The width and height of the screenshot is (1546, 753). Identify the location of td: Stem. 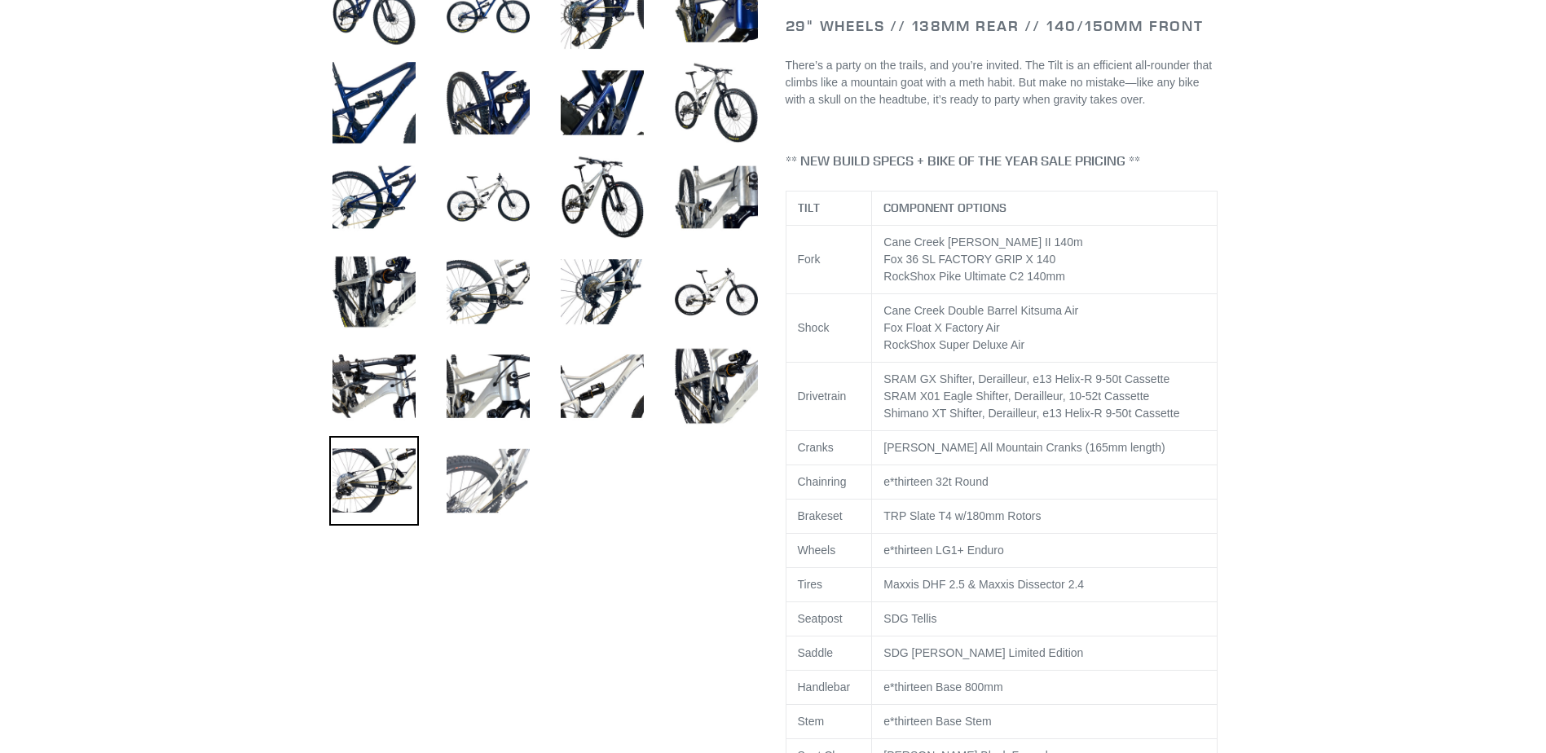
(829, 722).